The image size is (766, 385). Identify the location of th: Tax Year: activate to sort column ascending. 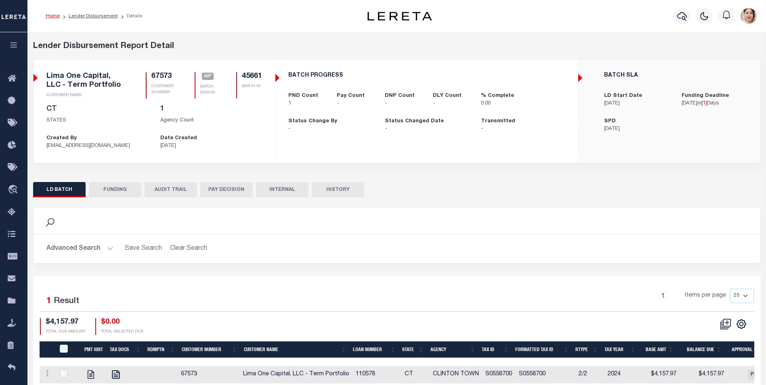
(620, 350).